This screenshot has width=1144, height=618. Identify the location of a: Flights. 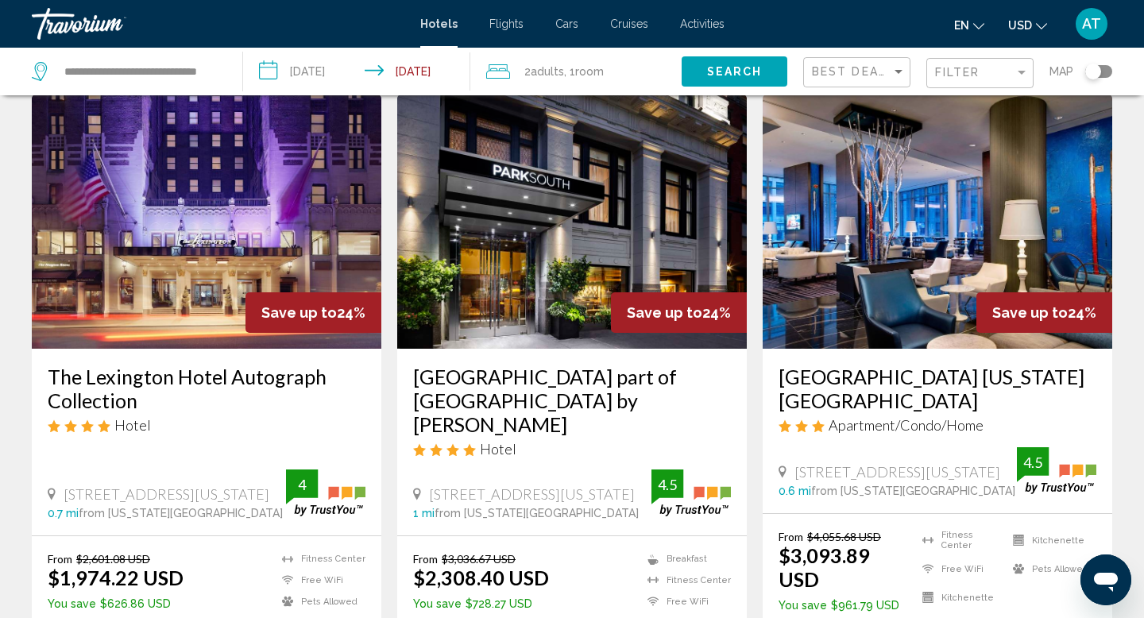
(506, 24).